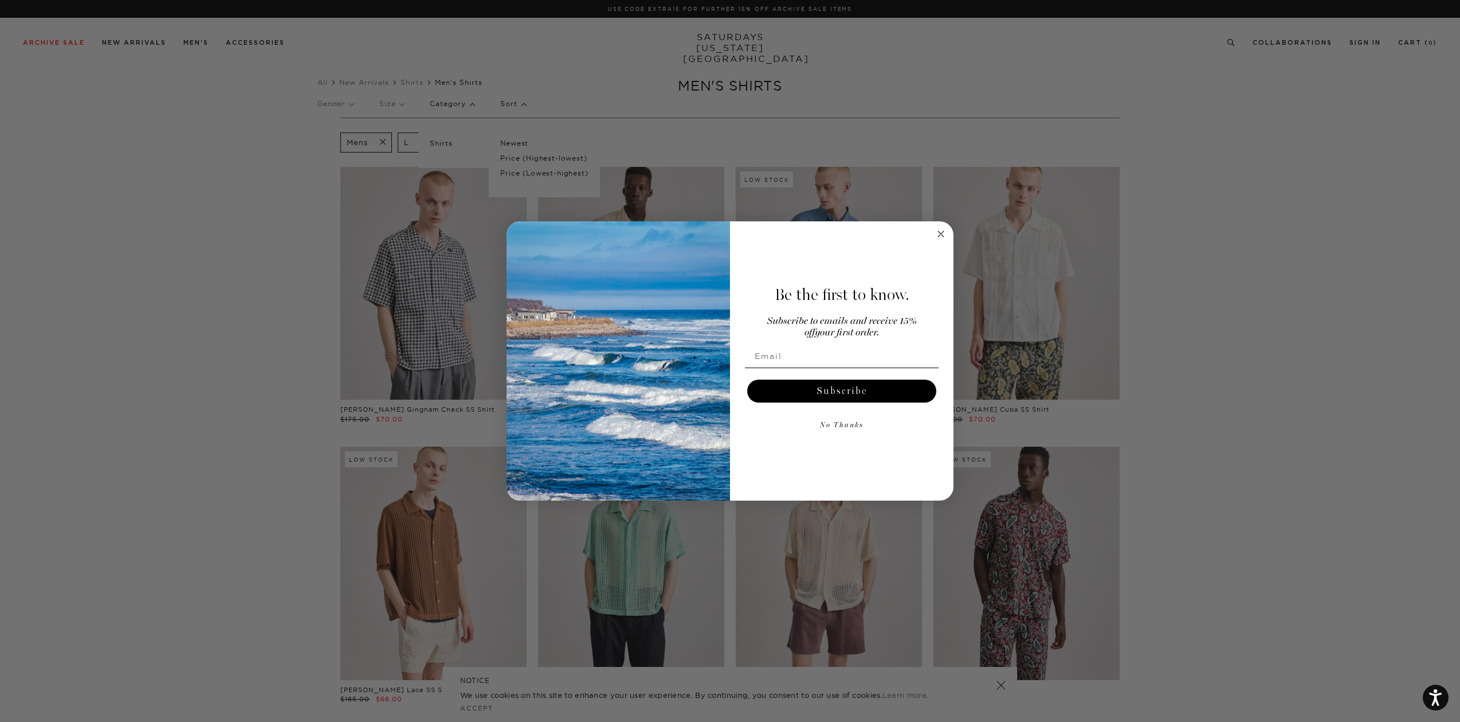 This screenshot has height=722, width=1460. What do you see at coordinates (842, 321) in the screenshot?
I see `span: Subscribe to emails and receive 15%` at bounding box center [842, 321].